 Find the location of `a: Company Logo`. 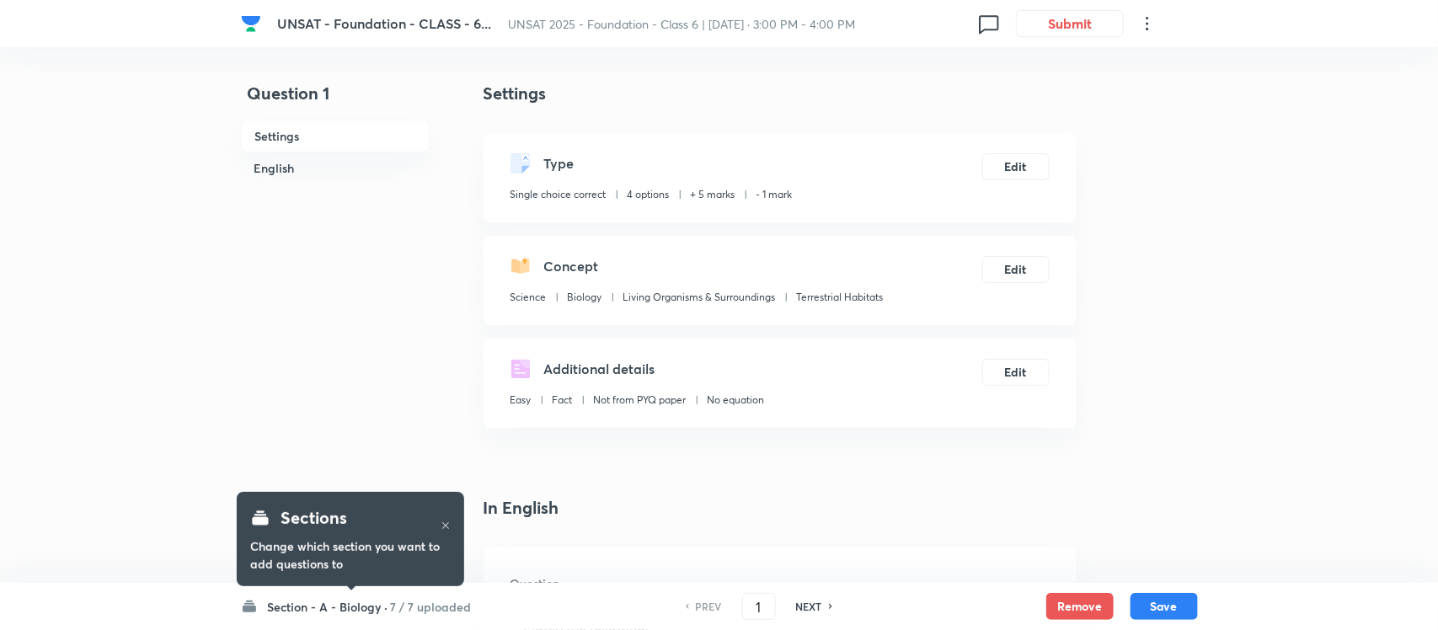

a: Company Logo is located at coordinates (253, 24).